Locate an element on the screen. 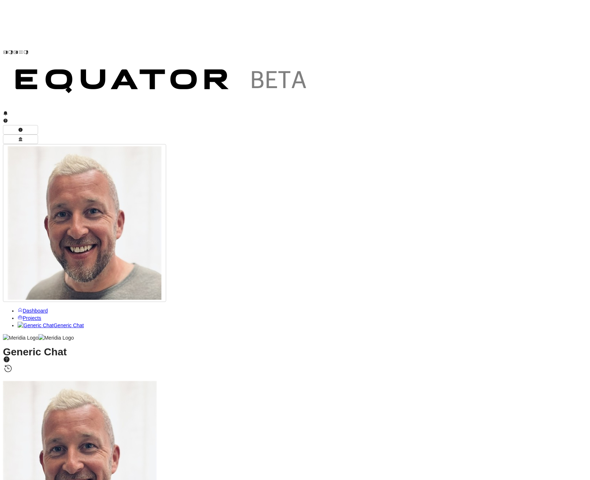 This screenshot has height=480, width=590. span: Generic Chat is located at coordinates (68, 326).